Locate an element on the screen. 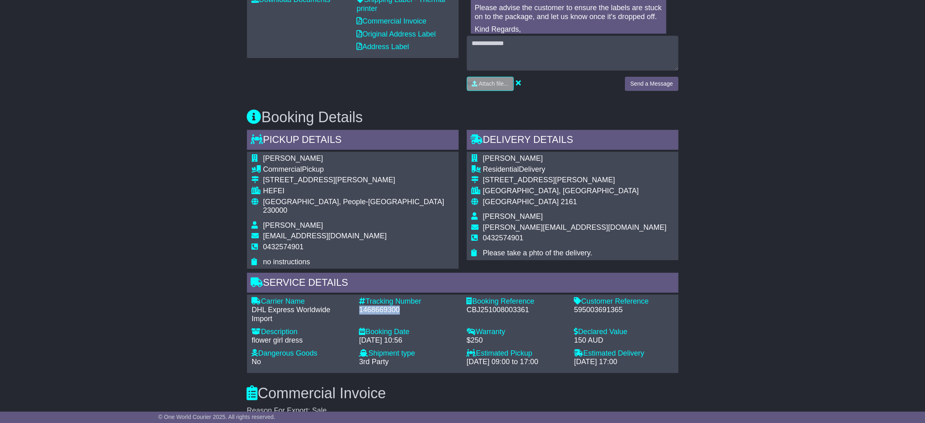 The height and width of the screenshot is (423, 925). div: Declared Value is located at coordinates (624, 332).